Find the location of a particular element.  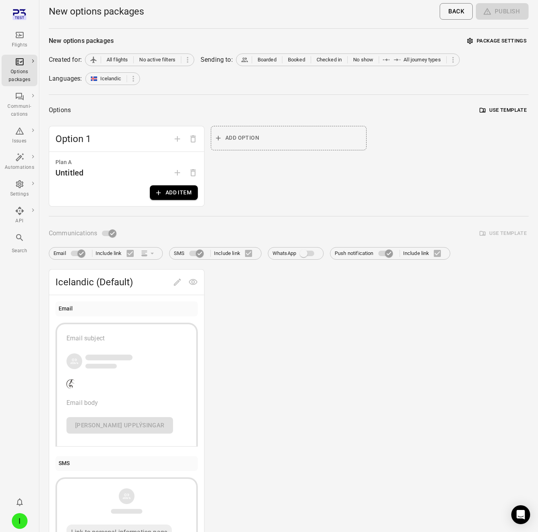

div: Languages: is located at coordinates (65, 79).